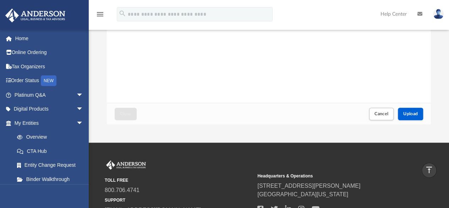  I want to click on a: Entity Change Request, so click(52, 165).